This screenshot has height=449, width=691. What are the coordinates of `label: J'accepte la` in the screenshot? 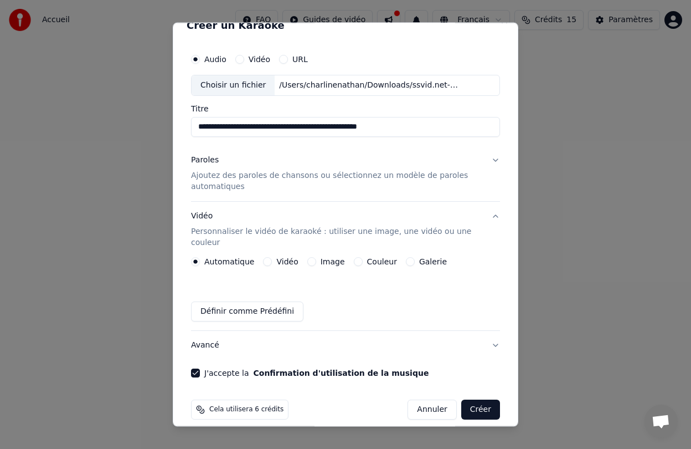 It's located at (316, 372).